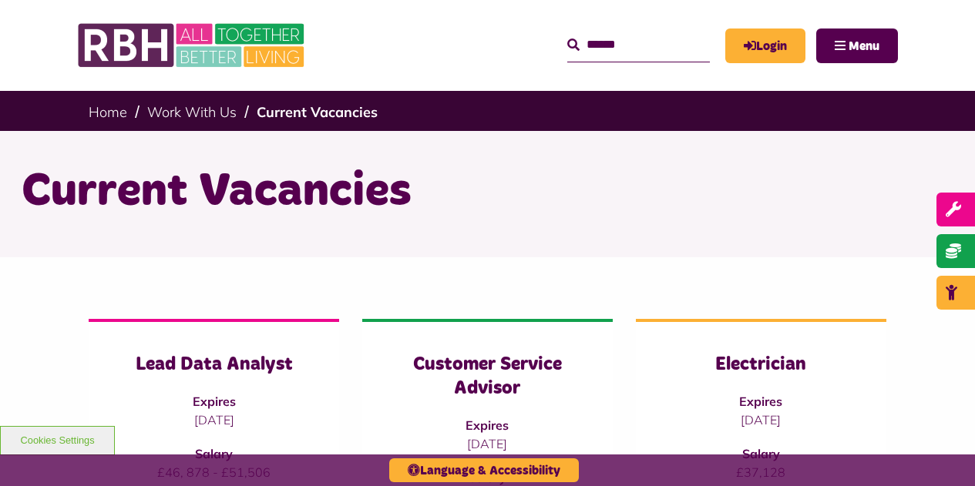 Image resolution: width=975 pixels, height=486 pixels. Describe the element at coordinates (317, 112) in the screenshot. I see `a: Current Vacancies` at that location.